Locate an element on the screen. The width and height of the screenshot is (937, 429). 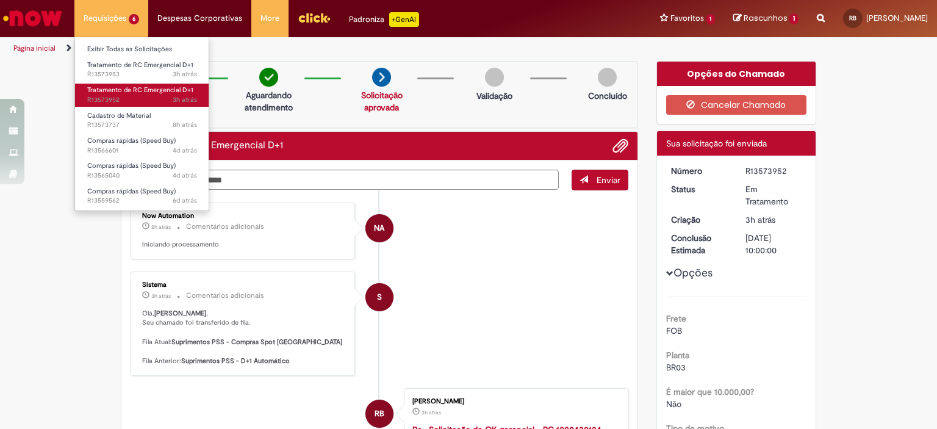
time: 25/09/2025 08:07:46 is located at coordinates (185, 175).